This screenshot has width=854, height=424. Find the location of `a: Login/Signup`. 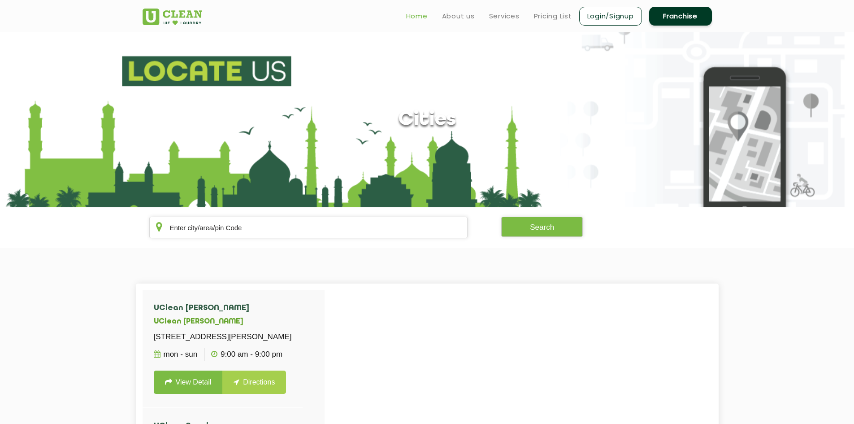

a: Login/Signup is located at coordinates (611, 16).